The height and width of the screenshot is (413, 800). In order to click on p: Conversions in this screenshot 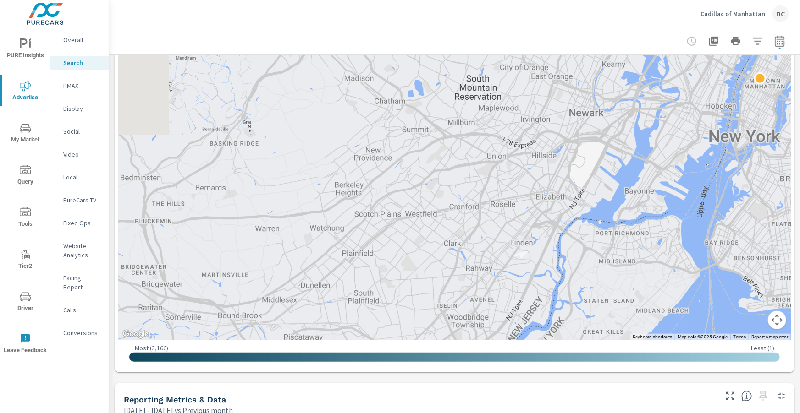, I will do `click(82, 333)`.